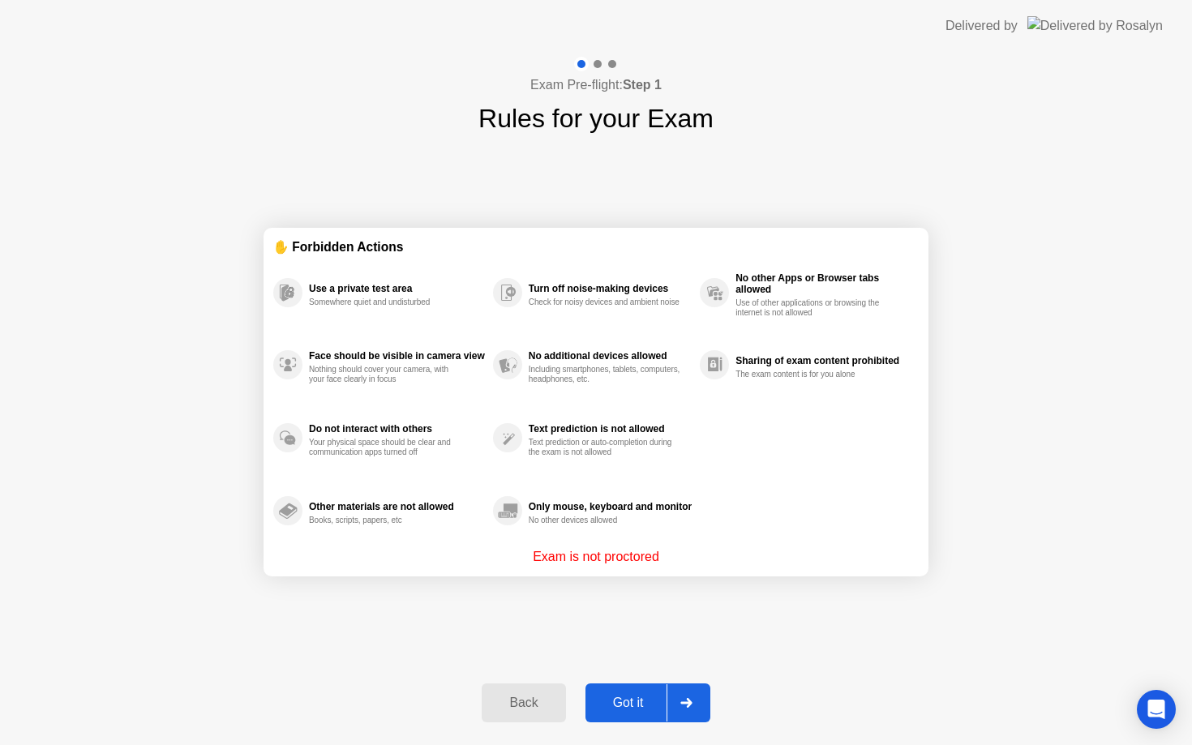 This screenshot has height=745, width=1192. I want to click on div: Back, so click(523, 703).